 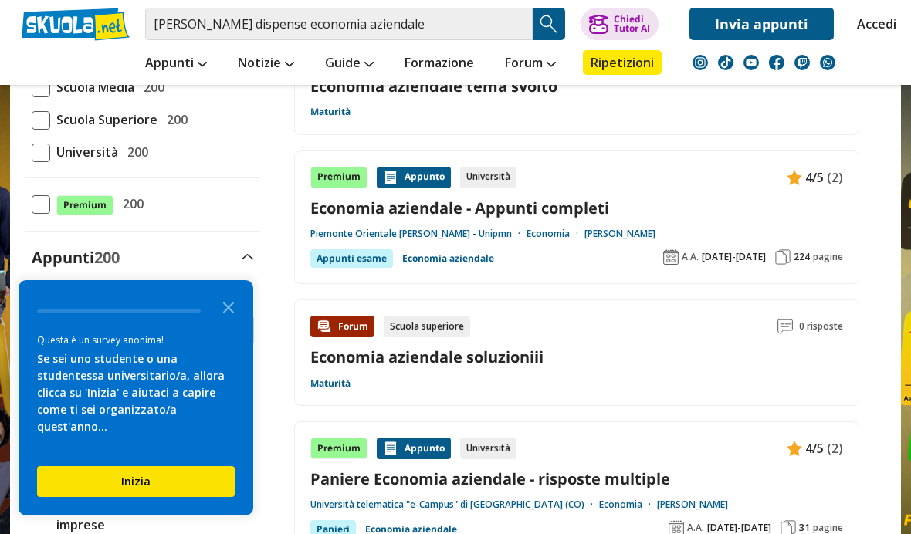 What do you see at coordinates (761, 24) in the screenshot?
I see `a: Invia appunti` at bounding box center [761, 24].